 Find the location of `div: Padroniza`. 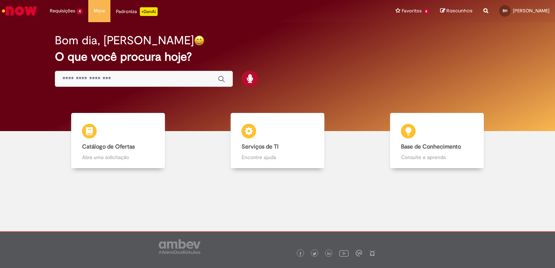

div: Padroniza is located at coordinates (136, 12).